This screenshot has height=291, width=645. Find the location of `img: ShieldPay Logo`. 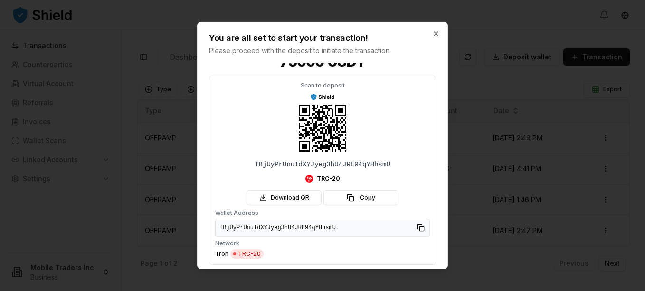

img: ShieldPay Logo is located at coordinates (323, 97).